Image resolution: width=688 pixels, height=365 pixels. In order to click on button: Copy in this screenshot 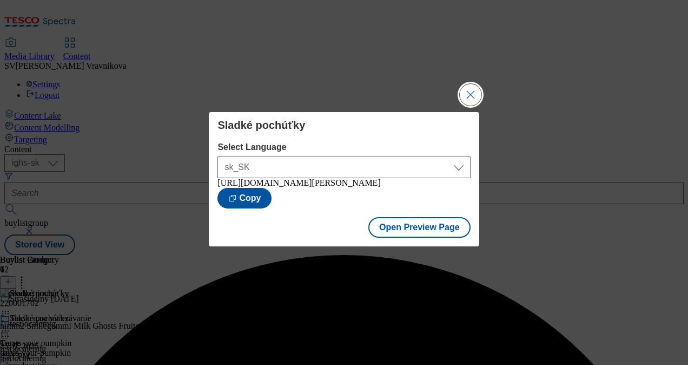, I will do `click(245, 198)`.